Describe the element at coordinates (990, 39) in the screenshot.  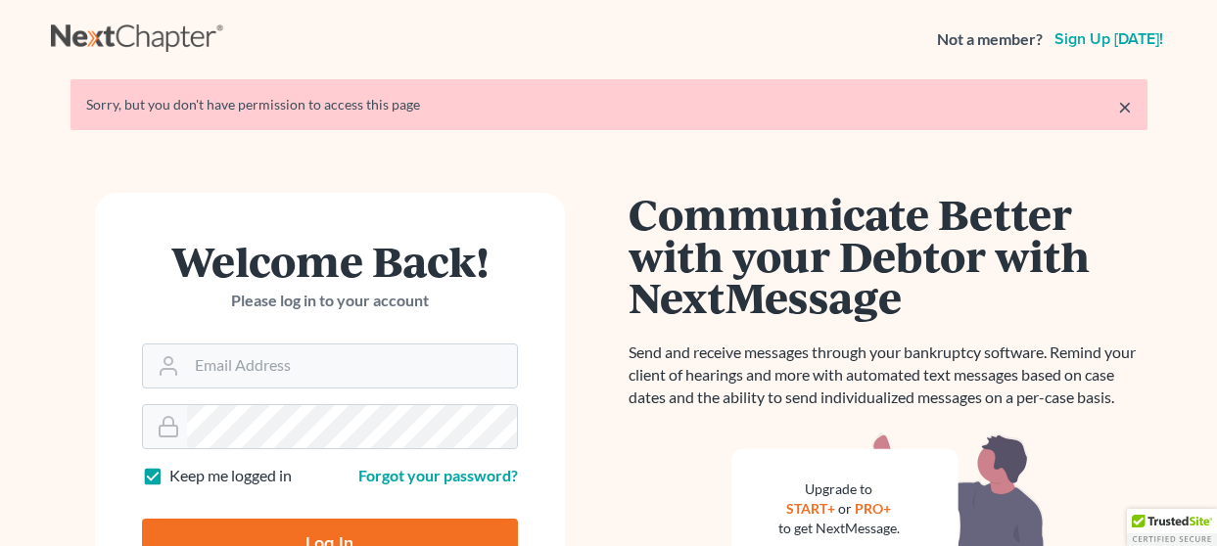
I see `strong: Not a member?` at that location.